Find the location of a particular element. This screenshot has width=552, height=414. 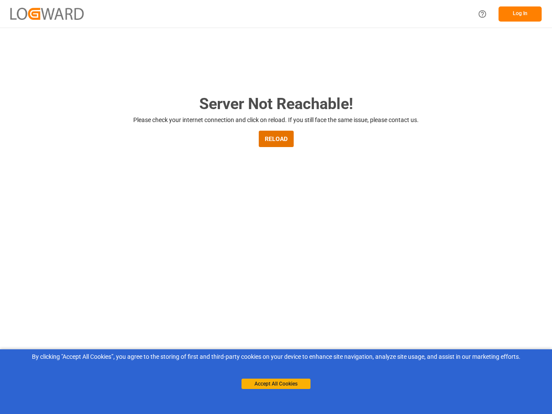

div: By clicking "Accept All Cookies”, you agree to the storing of first and third-party cookies on yo... is located at coordinates (276, 357).